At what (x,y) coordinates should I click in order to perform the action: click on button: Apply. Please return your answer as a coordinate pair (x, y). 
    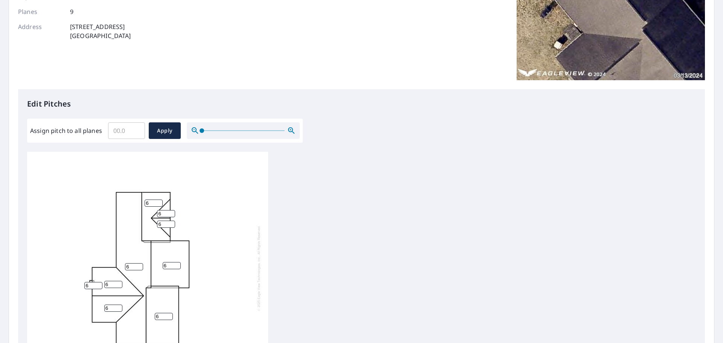
    Looking at the image, I should click on (165, 131).